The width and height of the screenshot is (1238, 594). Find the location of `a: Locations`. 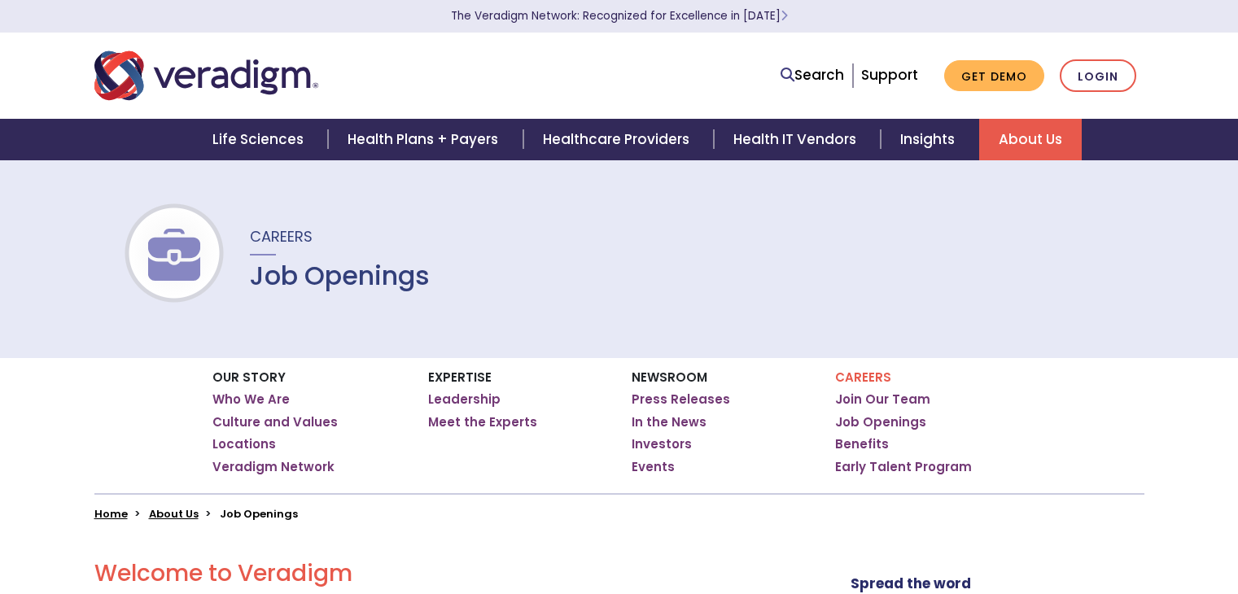

a: Locations is located at coordinates (244, 445).